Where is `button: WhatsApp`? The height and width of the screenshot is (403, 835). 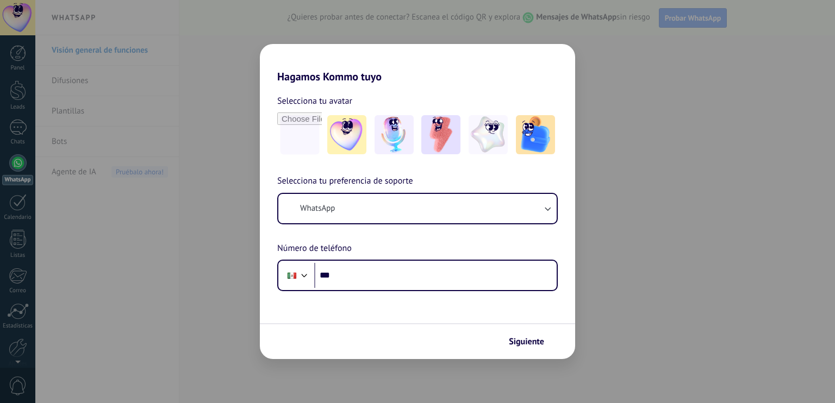 button: WhatsApp is located at coordinates (417, 209).